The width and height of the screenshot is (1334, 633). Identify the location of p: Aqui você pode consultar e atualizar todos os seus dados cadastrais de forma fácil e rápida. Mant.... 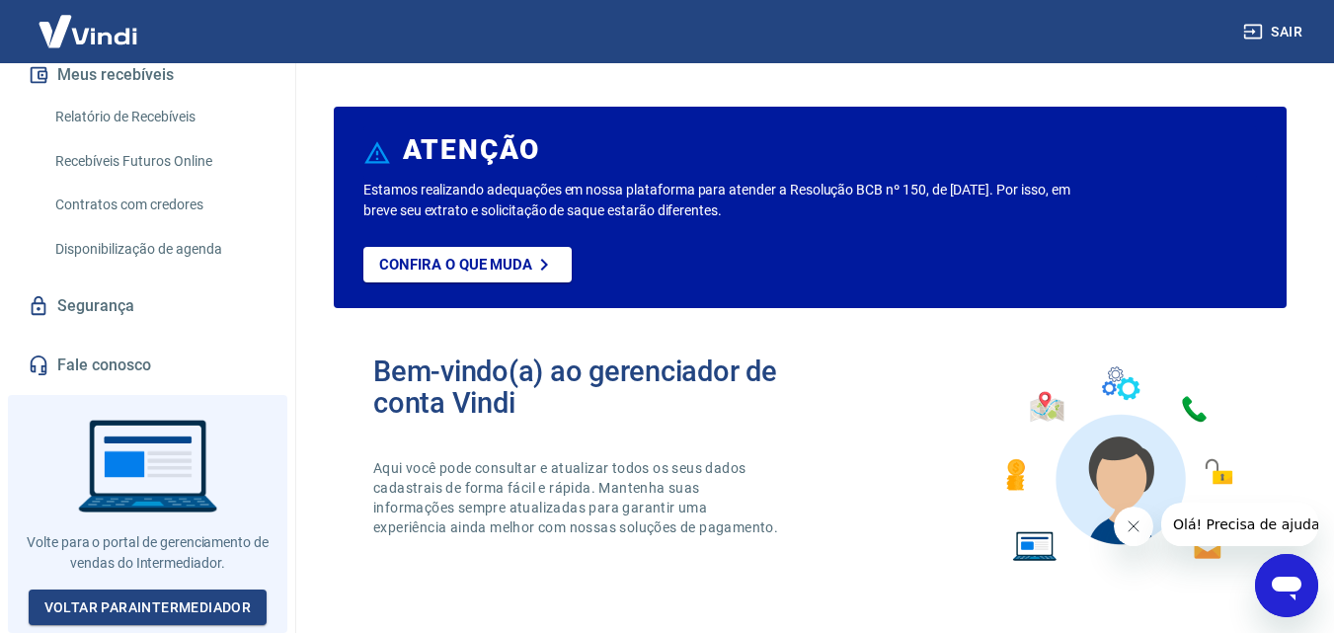
(578, 498).